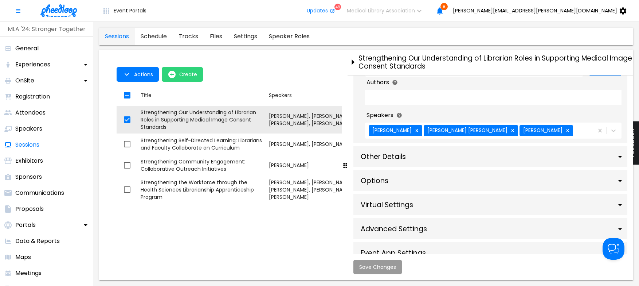  Describe the element at coordinates (117, 36) in the screenshot. I see `a: sessions-tab-sessions` at that location.